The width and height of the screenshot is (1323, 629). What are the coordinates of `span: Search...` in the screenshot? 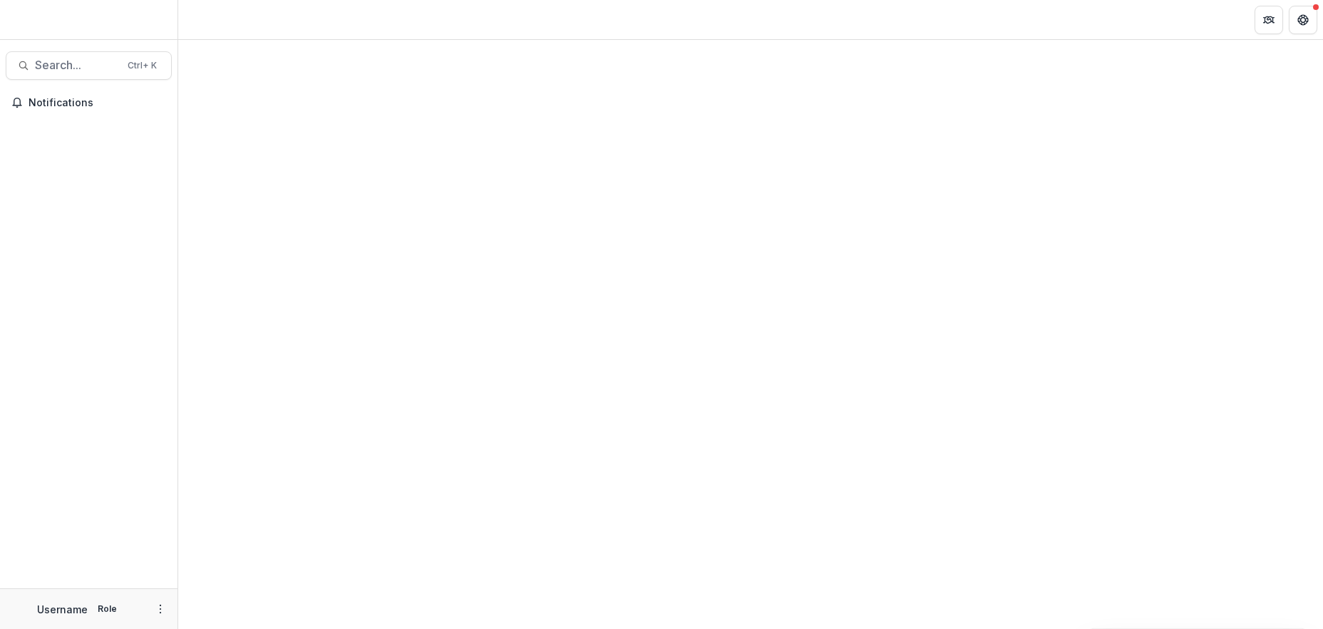 It's located at (77, 65).